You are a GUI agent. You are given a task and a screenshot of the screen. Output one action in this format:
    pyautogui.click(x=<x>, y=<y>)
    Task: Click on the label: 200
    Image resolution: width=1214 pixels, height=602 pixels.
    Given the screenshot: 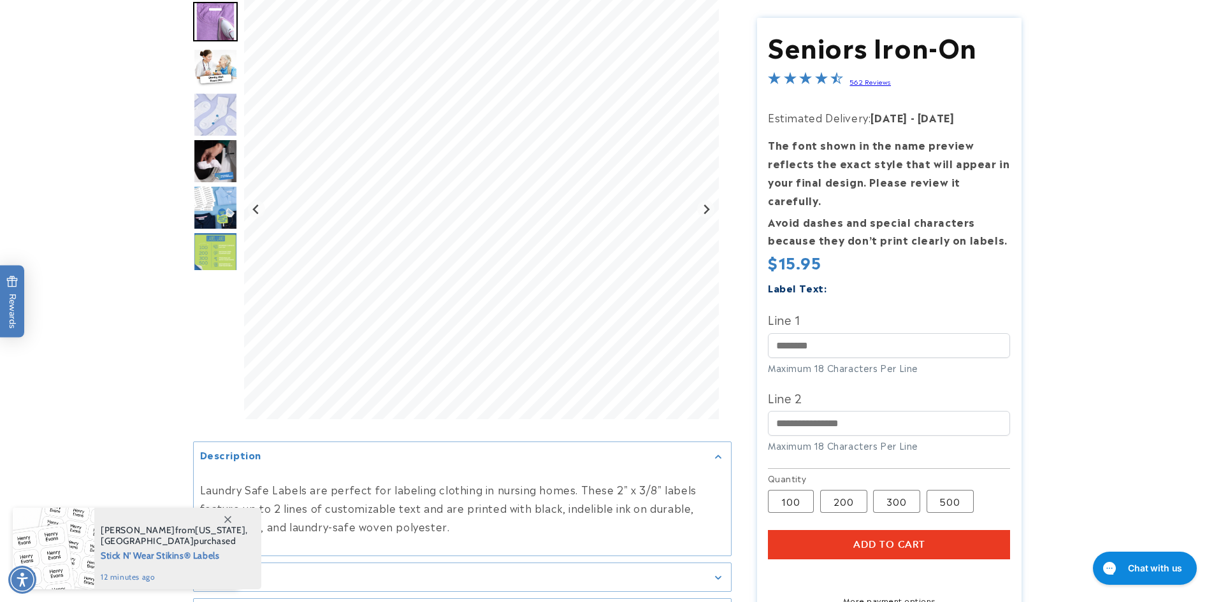 What is the action you would take?
    pyautogui.click(x=844, y=502)
    